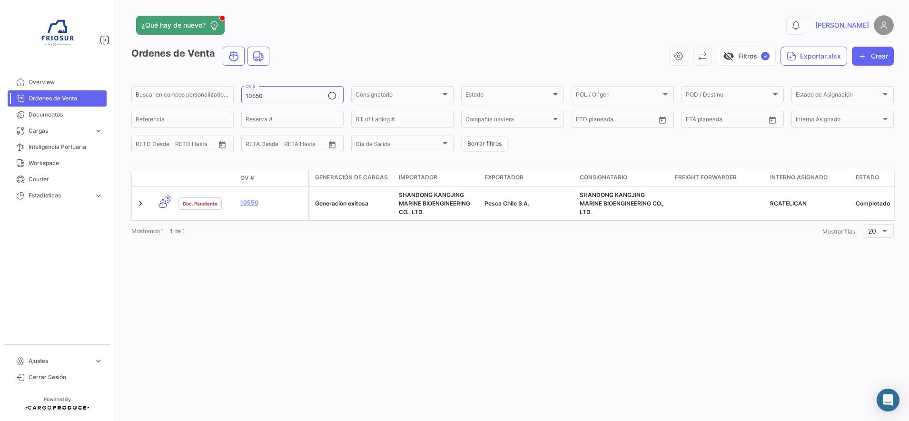  I want to click on span: 20, so click(872, 231).